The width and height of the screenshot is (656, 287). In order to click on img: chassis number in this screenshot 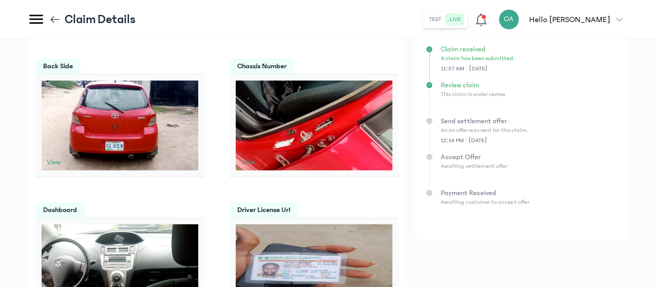, I will do `click(314, 125)`.